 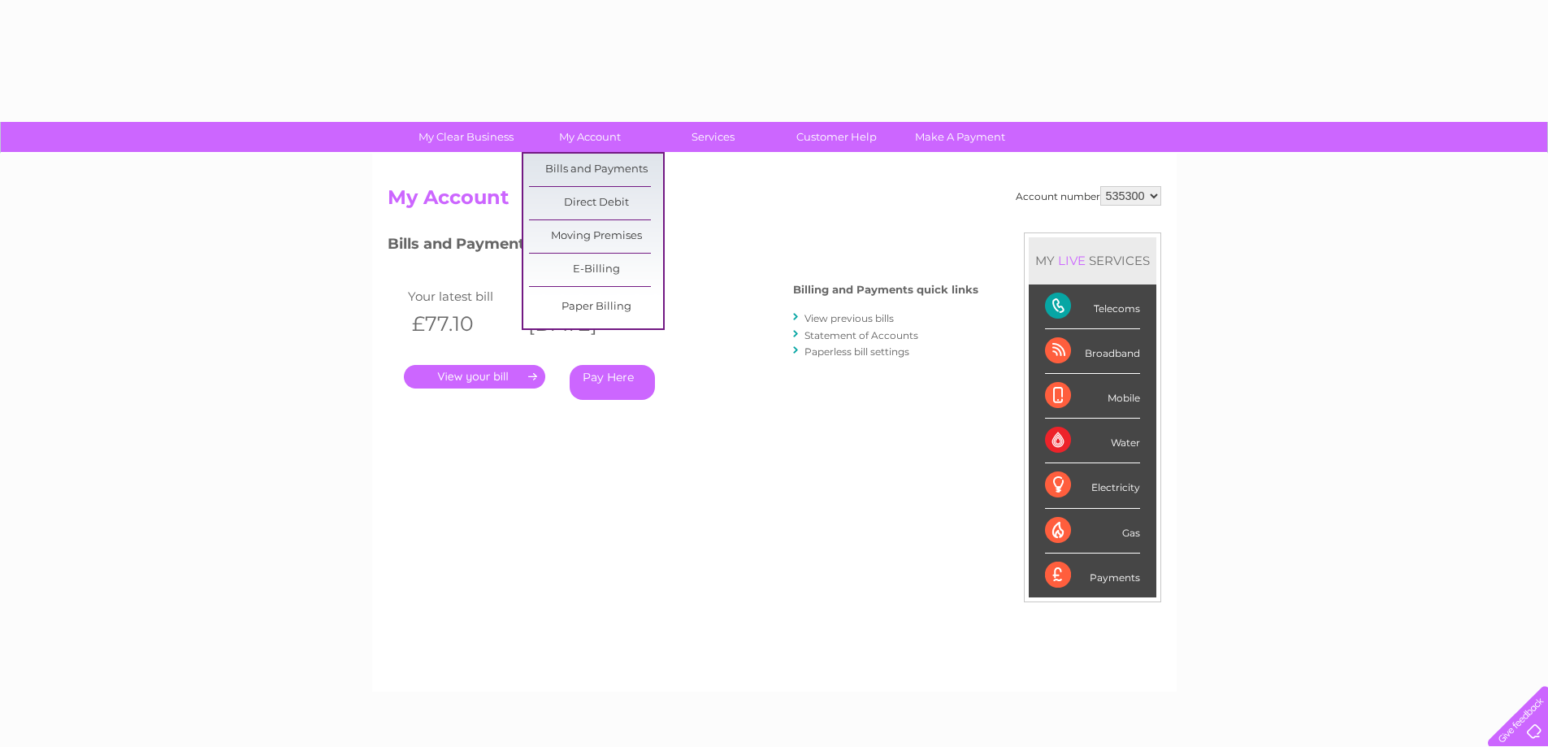 What do you see at coordinates (849, 318) in the screenshot?
I see `a: View previous bills` at bounding box center [849, 318].